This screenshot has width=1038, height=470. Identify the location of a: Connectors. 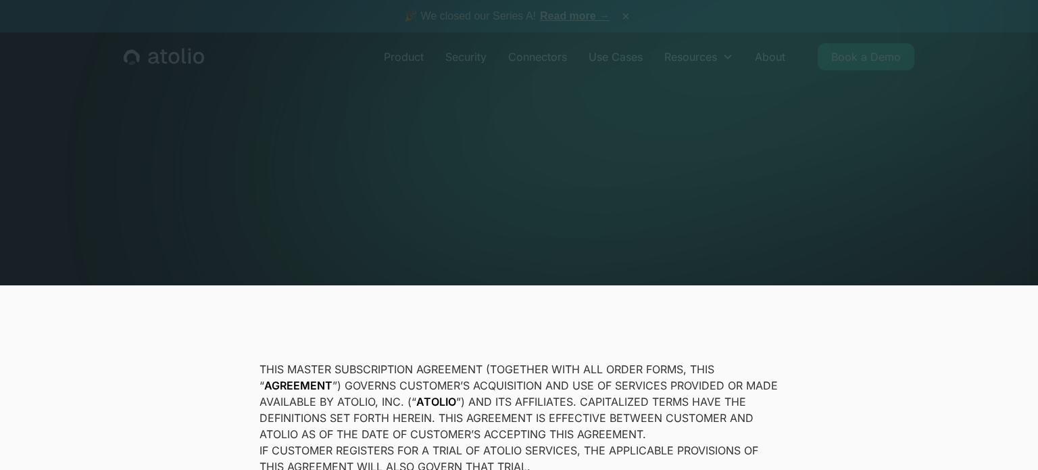
(537, 57).